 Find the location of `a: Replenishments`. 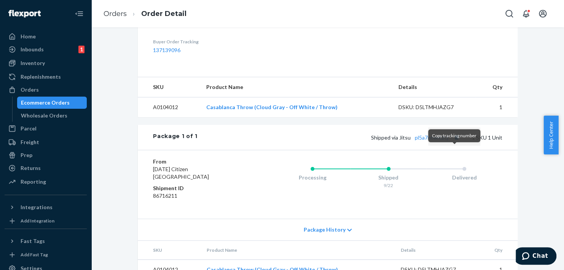

a: Replenishments is located at coordinates (46, 77).